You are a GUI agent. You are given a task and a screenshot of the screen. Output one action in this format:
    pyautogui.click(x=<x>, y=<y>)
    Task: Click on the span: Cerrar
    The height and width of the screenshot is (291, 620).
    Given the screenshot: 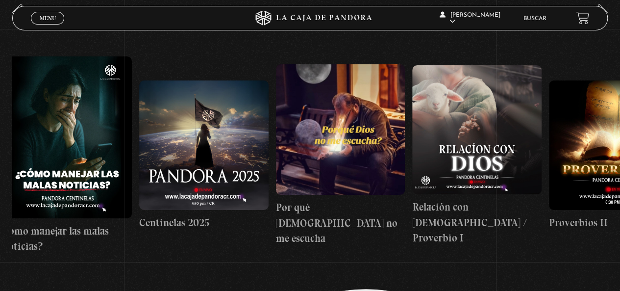 What is the action you would take?
    pyautogui.click(x=48, y=27)
    